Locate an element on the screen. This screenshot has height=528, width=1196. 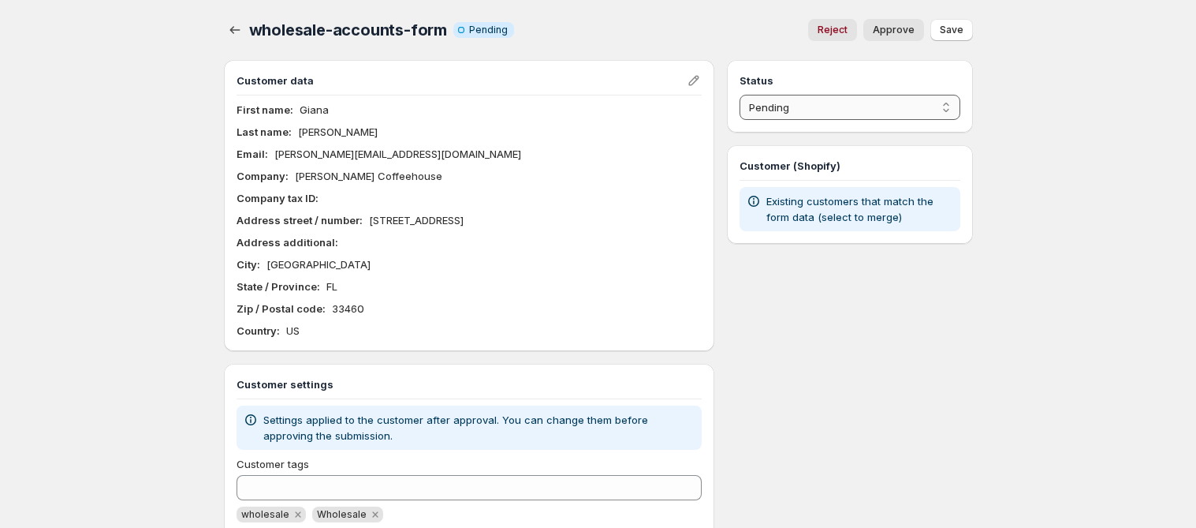
button: Edit is located at coordinates (694, 80).